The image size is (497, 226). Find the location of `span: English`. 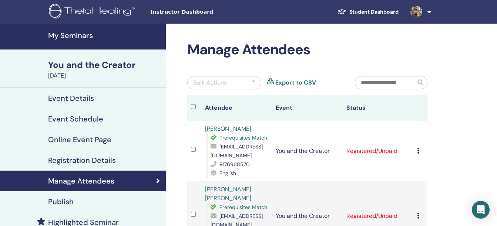

span: English is located at coordinates (228, 174).